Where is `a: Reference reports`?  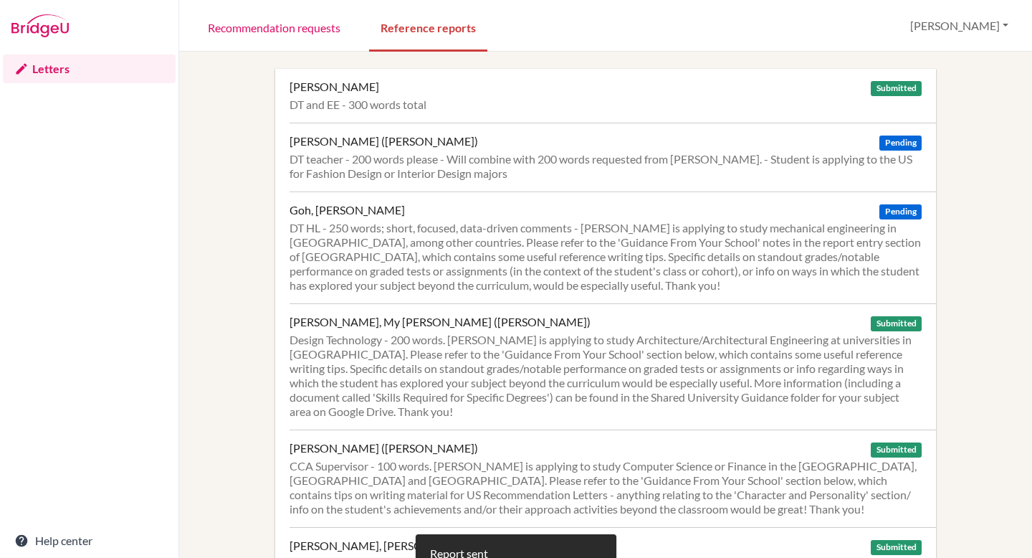 a: Reference reports is located at coordinates (428, 27).